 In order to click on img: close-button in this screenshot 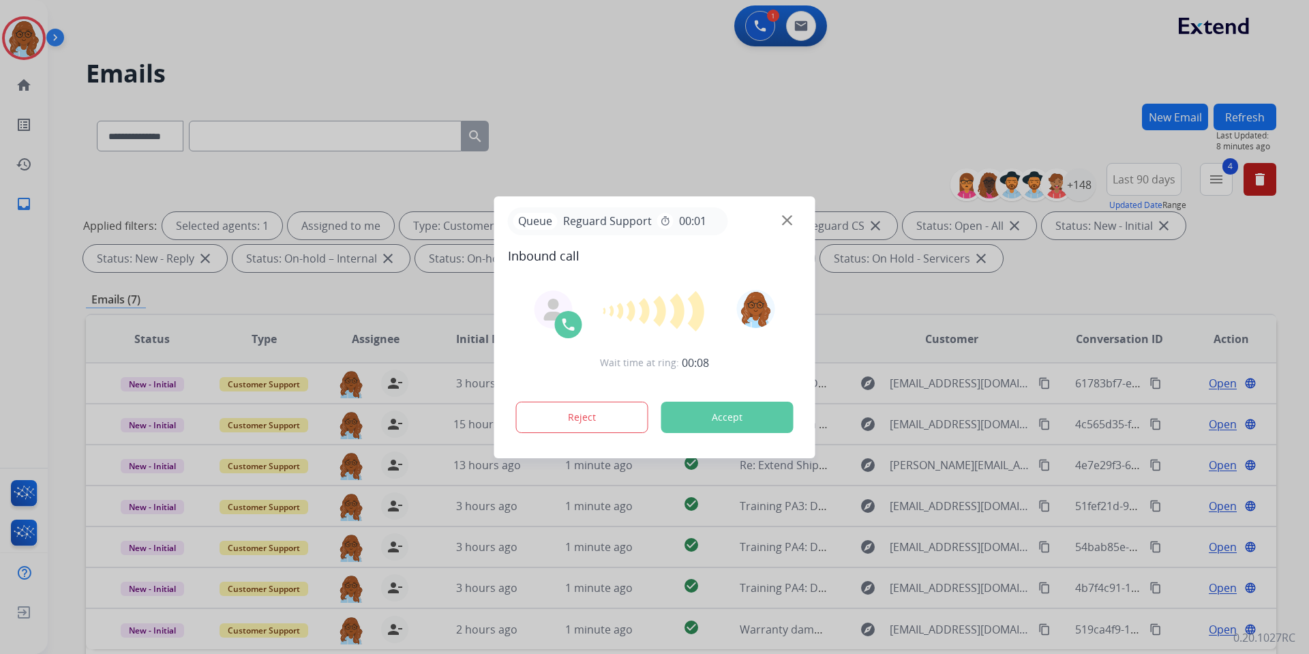, I will do `click(787, 220)`.